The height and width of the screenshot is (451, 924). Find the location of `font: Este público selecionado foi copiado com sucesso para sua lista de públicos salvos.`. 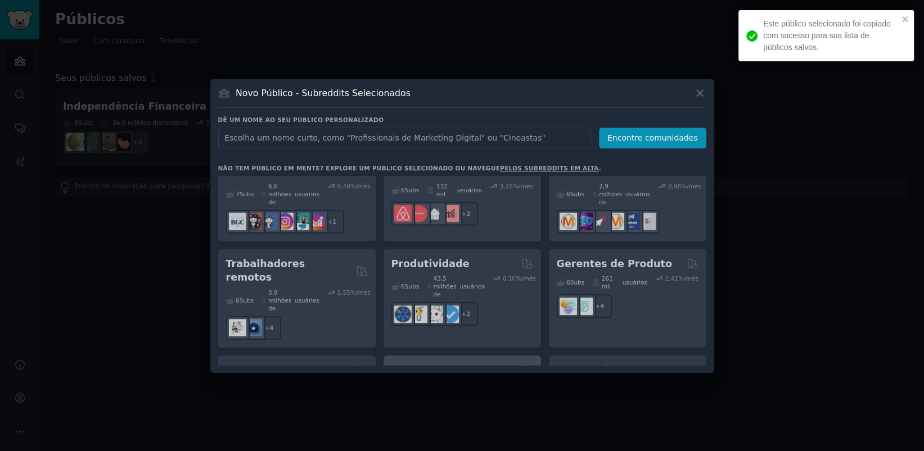

font: Este público selecionado foi copiado com sucesso para sua lista de públicos salvos. is located at coordinates (826, 35).